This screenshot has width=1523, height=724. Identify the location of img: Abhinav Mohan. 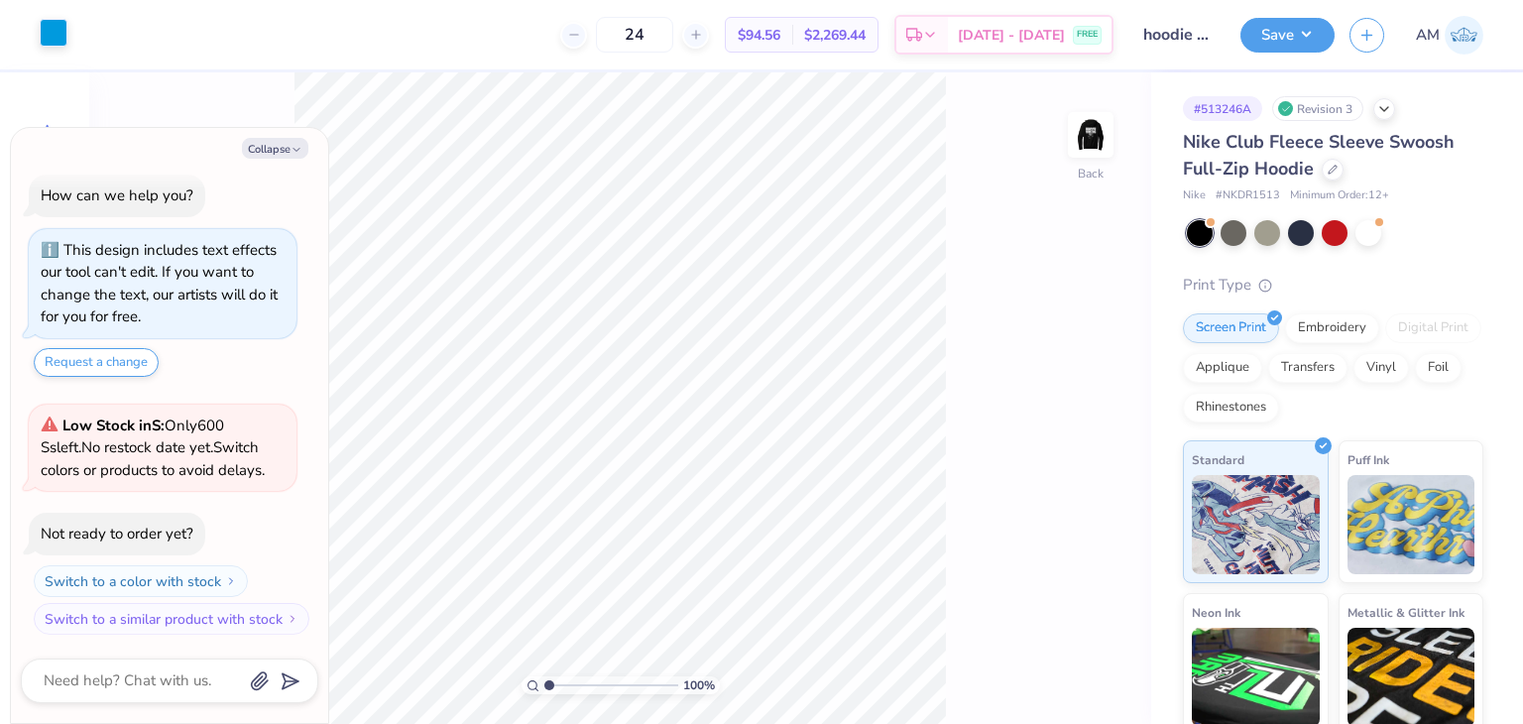
(1464, 35).